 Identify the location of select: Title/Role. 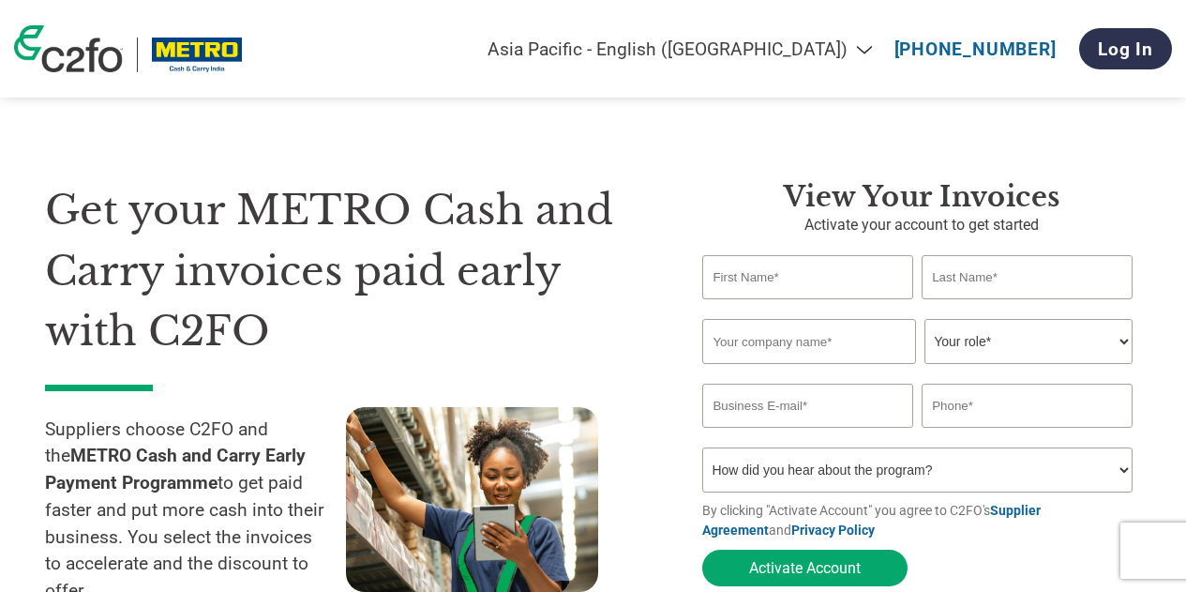
(1028, 341).